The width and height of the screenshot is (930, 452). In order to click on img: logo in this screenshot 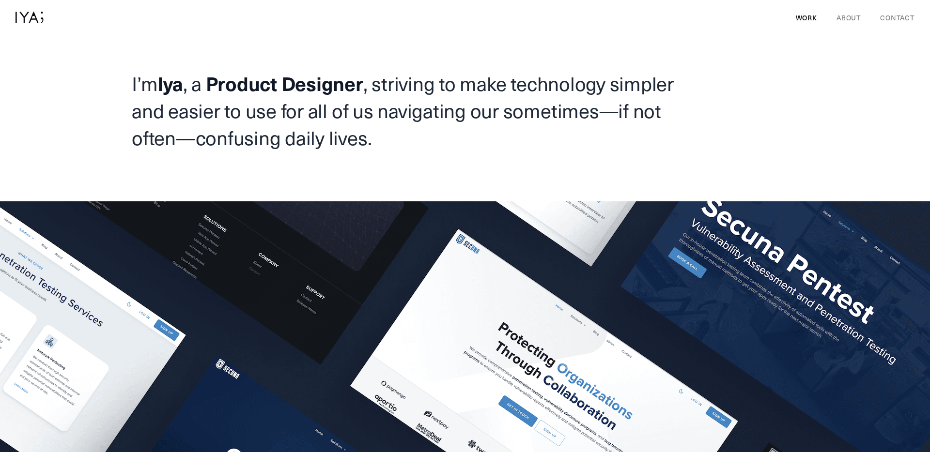, I will do `click(30, 17)`.